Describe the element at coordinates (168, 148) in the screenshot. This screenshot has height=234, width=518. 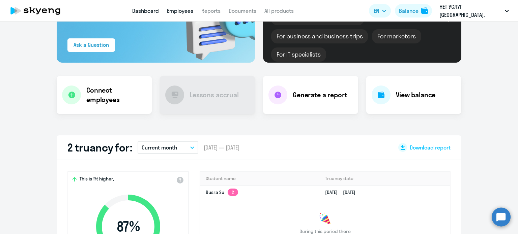
I see `button: Current month` at that location.